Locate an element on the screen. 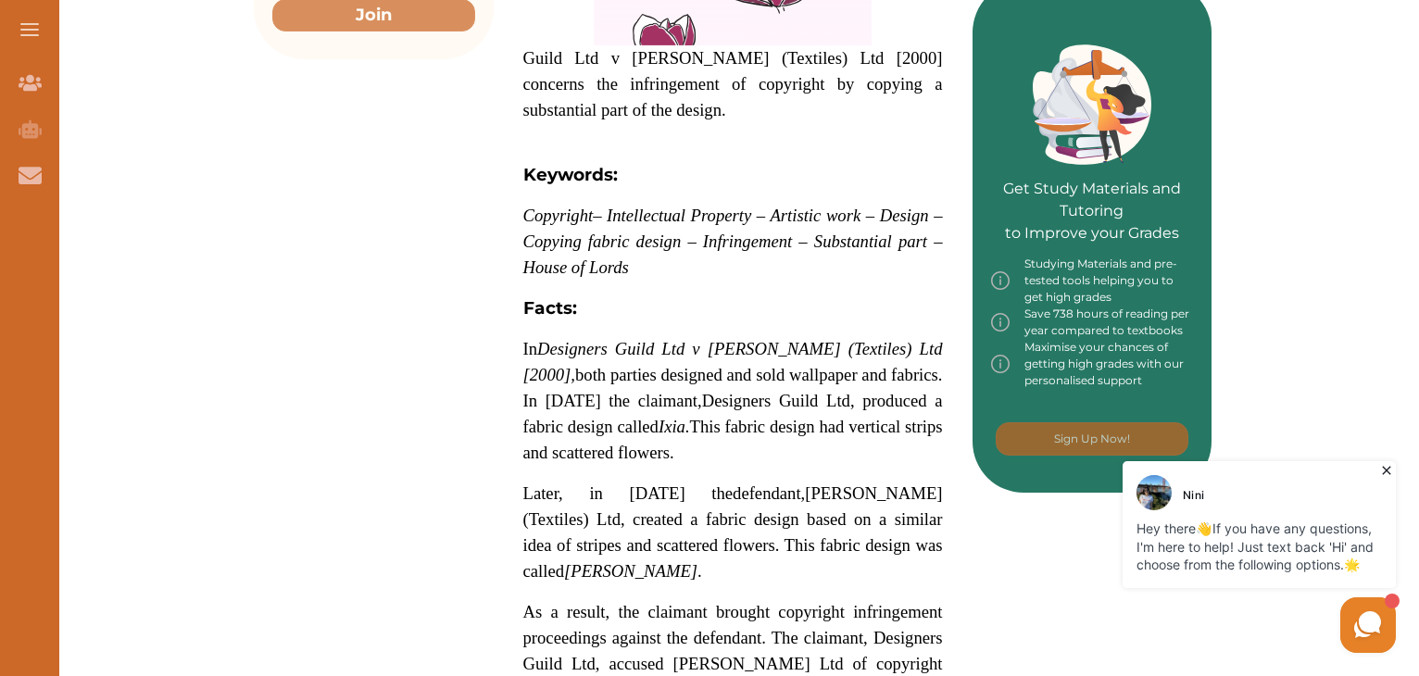  span: – Intellectual Property – Artistic work – Design – Copying fabric design – Infringement – Substan... is located at coordinates (733, 241).